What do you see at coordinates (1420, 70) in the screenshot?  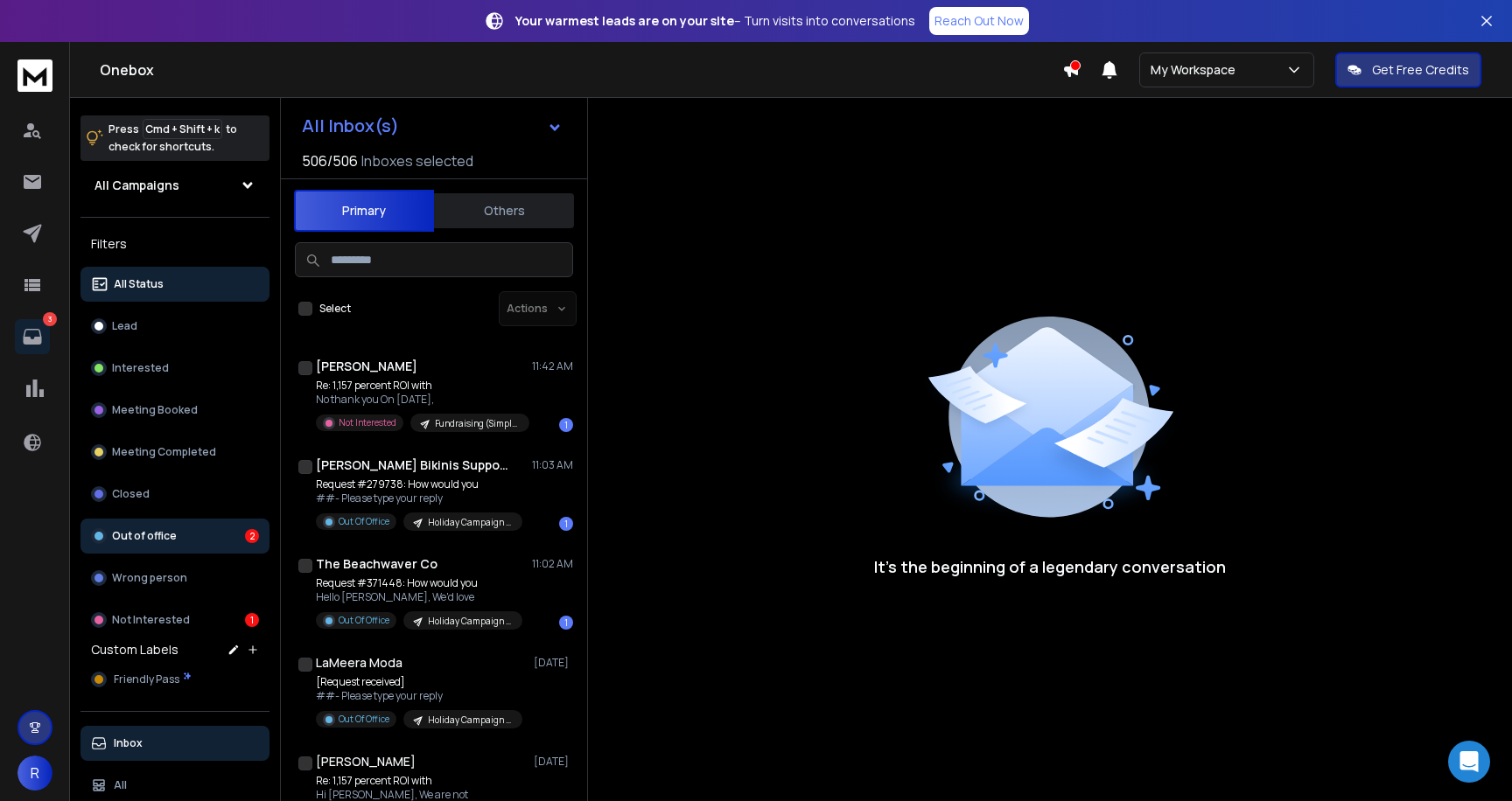 I see `p: Get Free Credits` at bounding box center [1420, 70].